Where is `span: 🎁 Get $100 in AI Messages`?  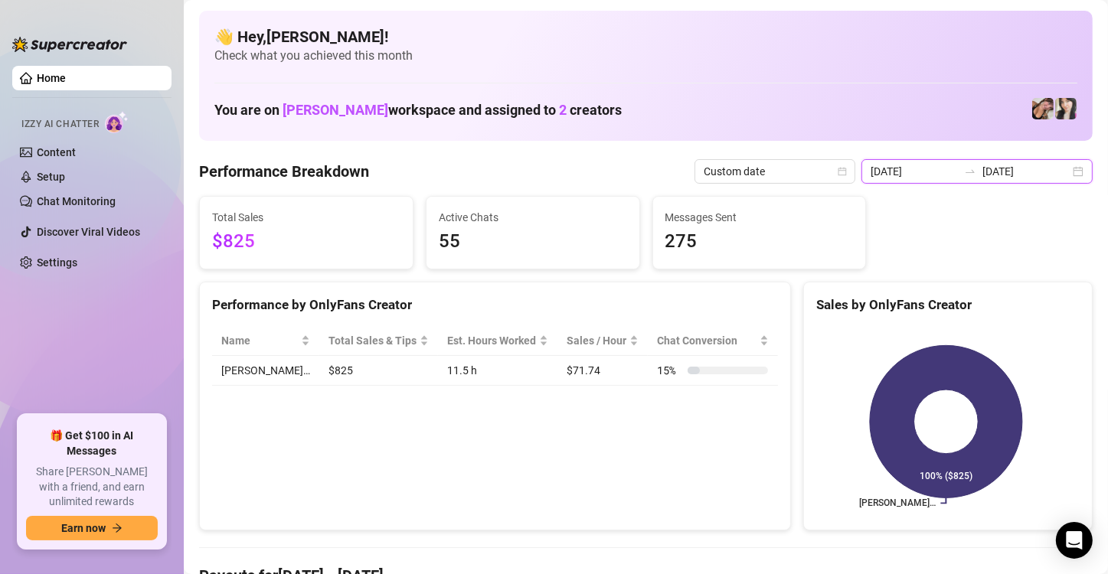 span: 🎁 Get $100 in AI Messages is located at coordinates (92, 443).